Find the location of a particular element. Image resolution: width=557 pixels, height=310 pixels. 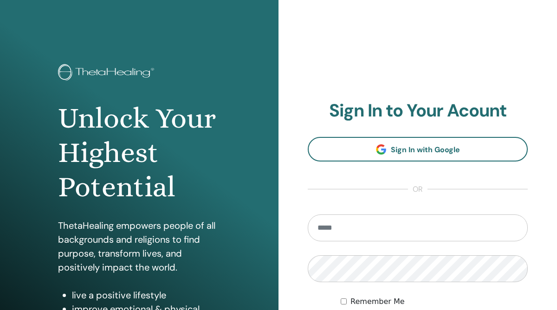

div: Keep me authenticated indefinitely or until I manually logout is located at coordinates (434, 302).